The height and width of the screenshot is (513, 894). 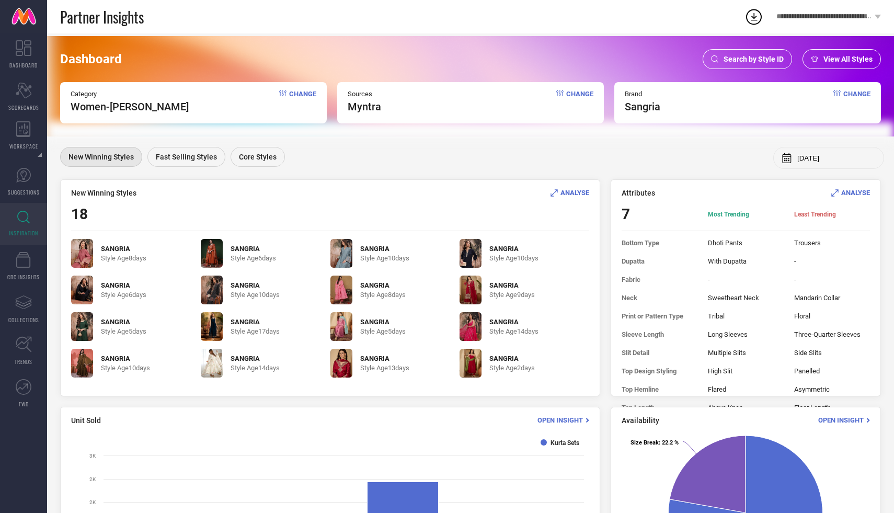 What do you see at coordinates (364, 107) in the screenshot?
I see `span: myntra` at bounding box center [364, 107].